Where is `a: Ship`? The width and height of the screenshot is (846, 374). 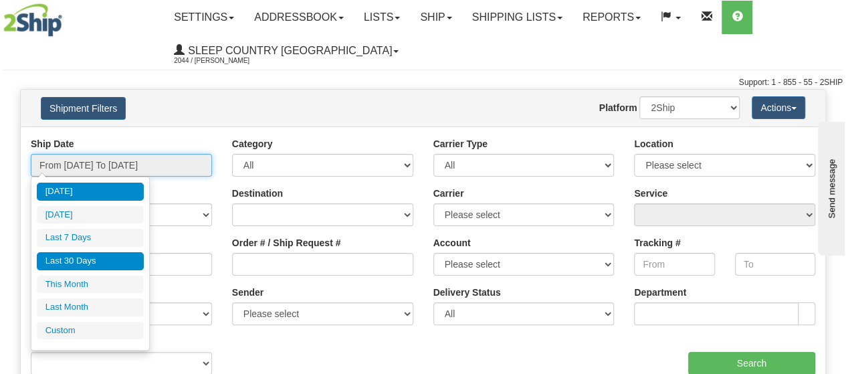
a: Ship is located at coordinates (436, 17).